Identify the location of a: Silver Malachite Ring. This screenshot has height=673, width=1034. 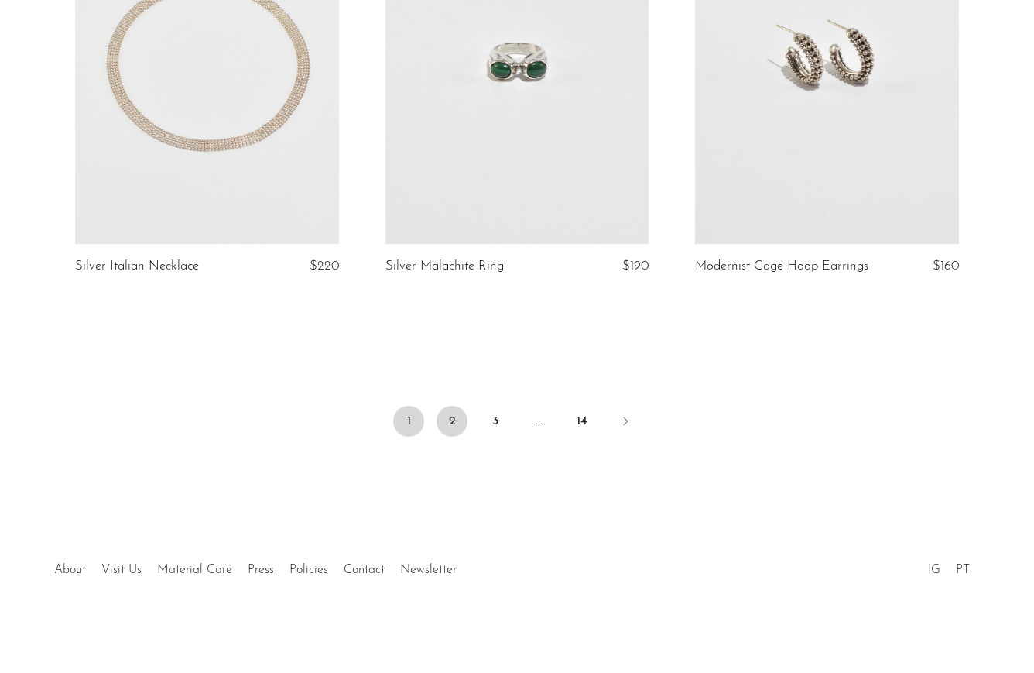
(444, 266).